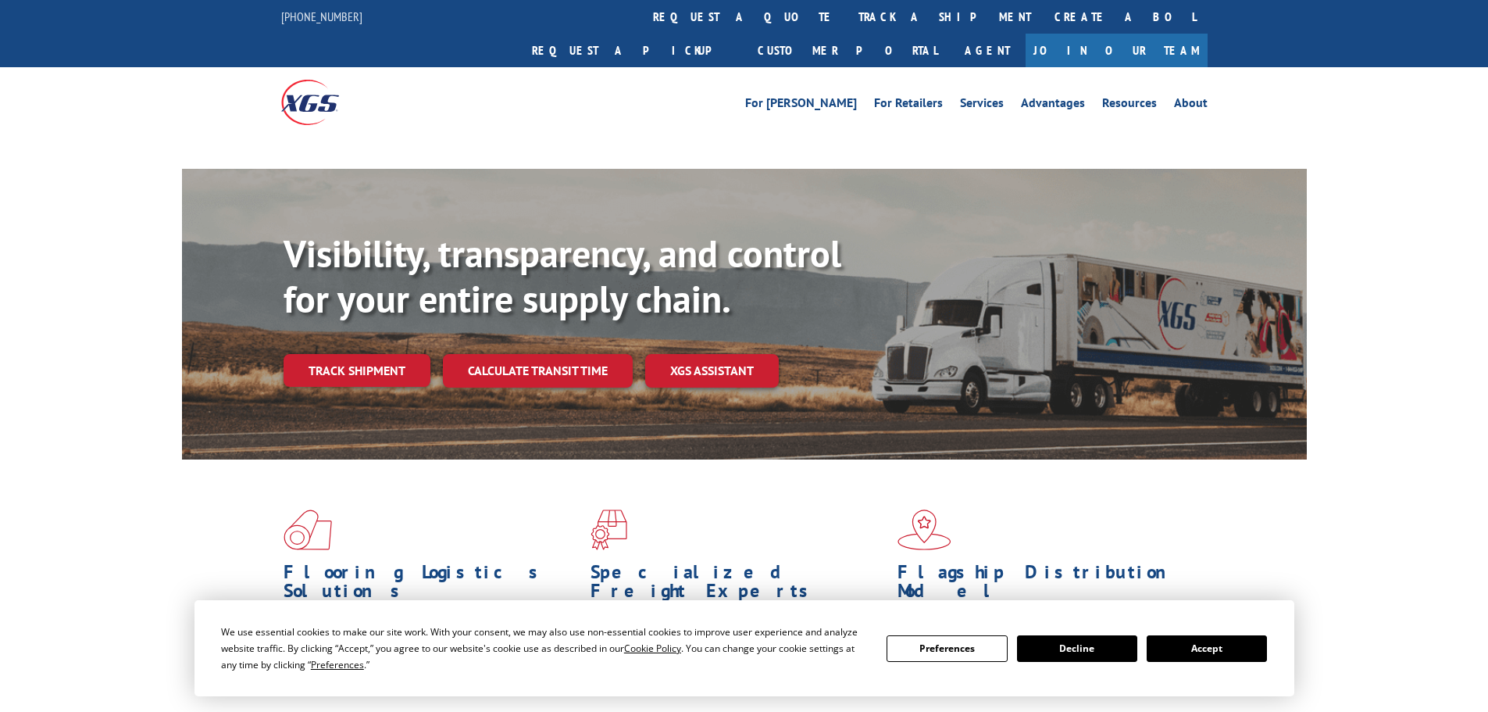  I want to click on span: Preferences, so click(337, 664).